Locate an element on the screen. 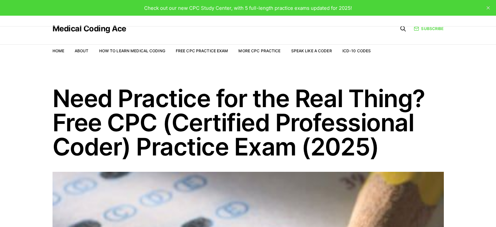 This screenshot has width=496, height=227. button: close is located at coordinates (488, 8).